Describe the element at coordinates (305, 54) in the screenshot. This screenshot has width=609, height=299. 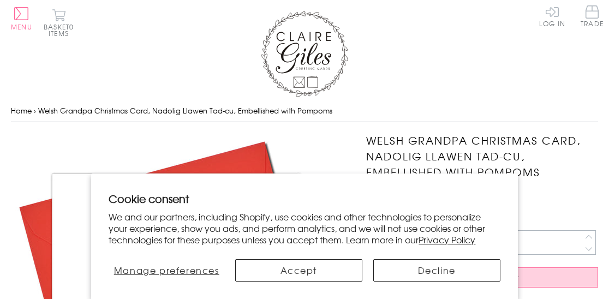
I see `img: Claire Giles Greetings Cards` at that location.